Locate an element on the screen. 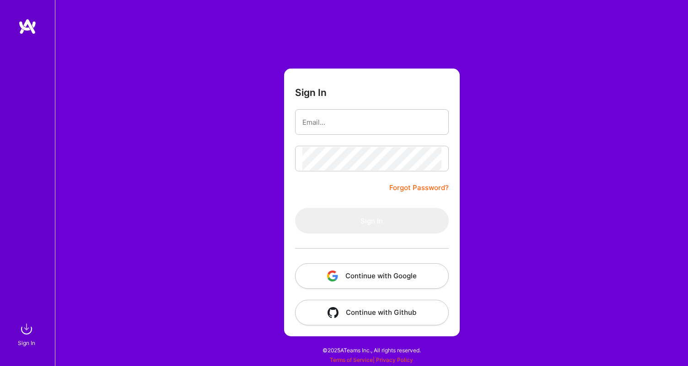 Image resolution: width=688 pixels, height=366 pixels. a: Terms of Service is located at coordinates (351, 360).